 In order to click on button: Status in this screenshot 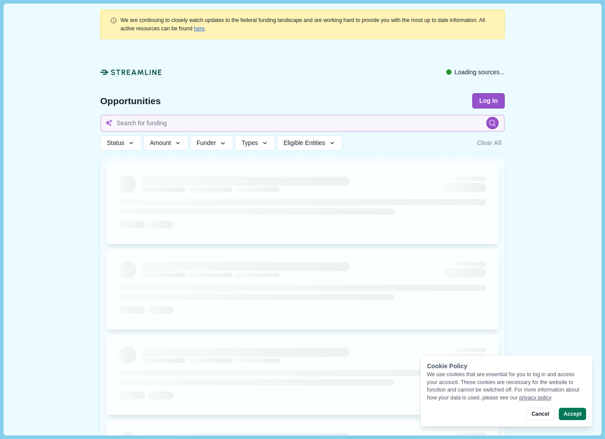, I will do `click(121, 143)`.